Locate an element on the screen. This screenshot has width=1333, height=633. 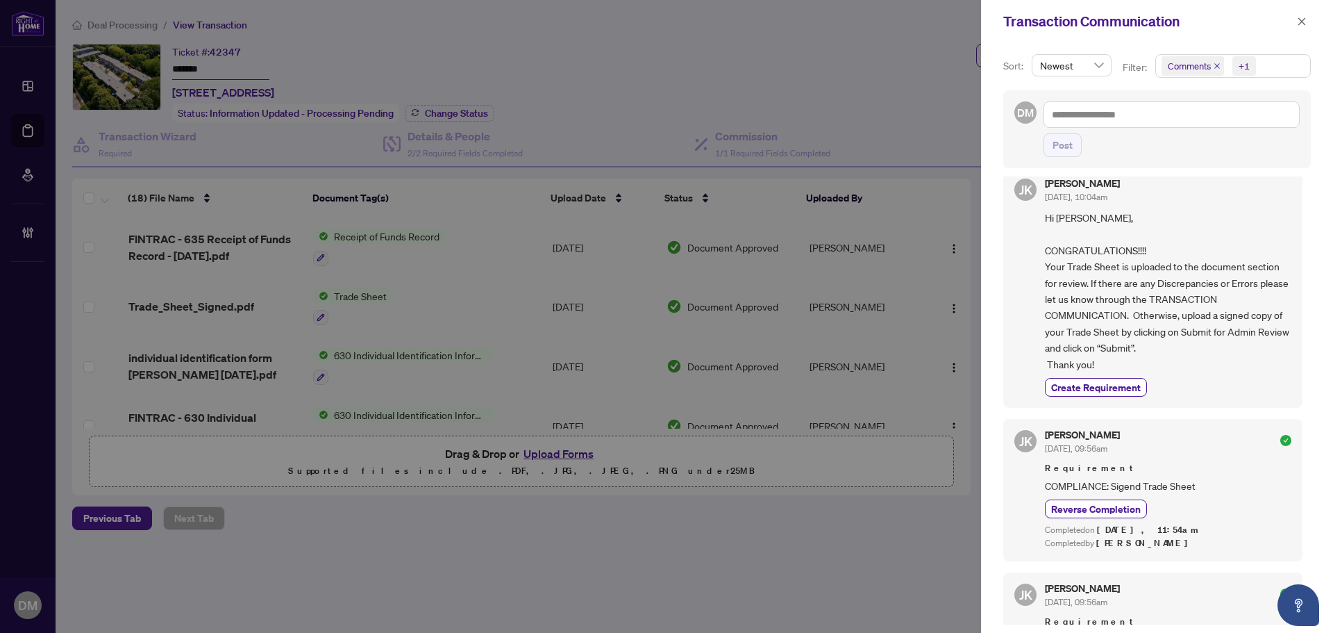
span: Reverse Completion is located at coordinates (1096, 508).